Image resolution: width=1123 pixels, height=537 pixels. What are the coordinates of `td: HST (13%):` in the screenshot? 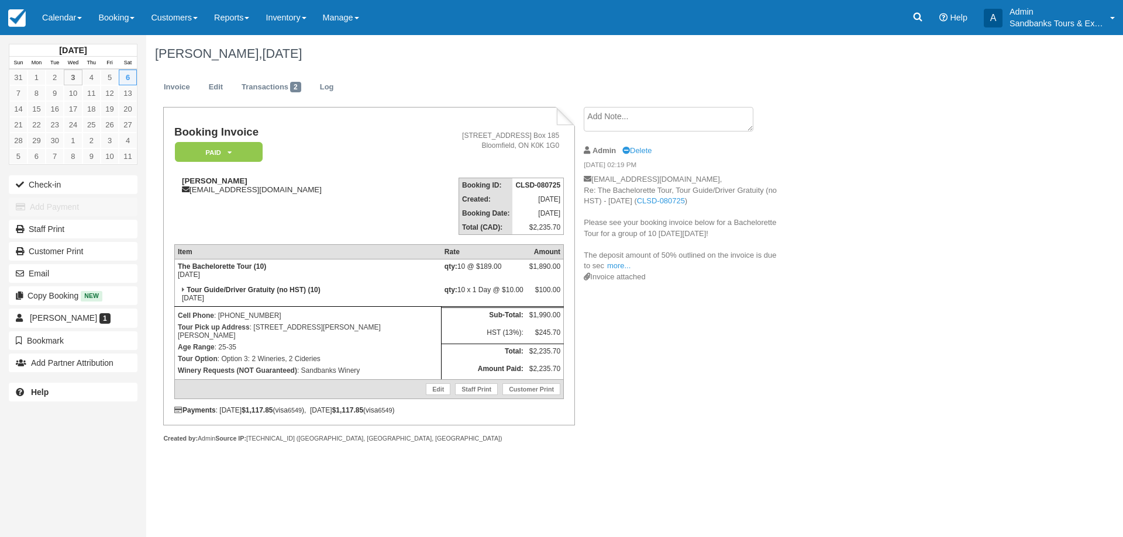 It's located at (484, 335).